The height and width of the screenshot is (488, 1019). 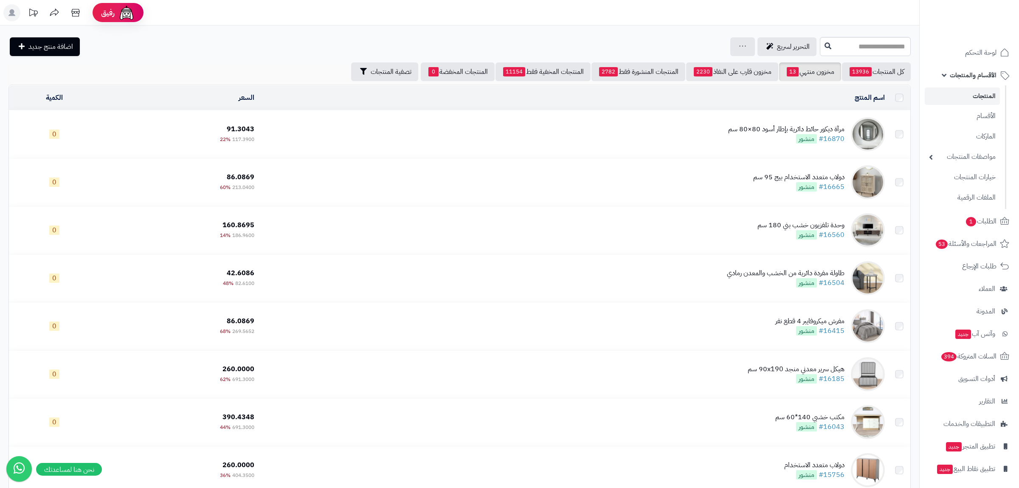 I want to click on span: 160.8695, so click(x=238, y=225).